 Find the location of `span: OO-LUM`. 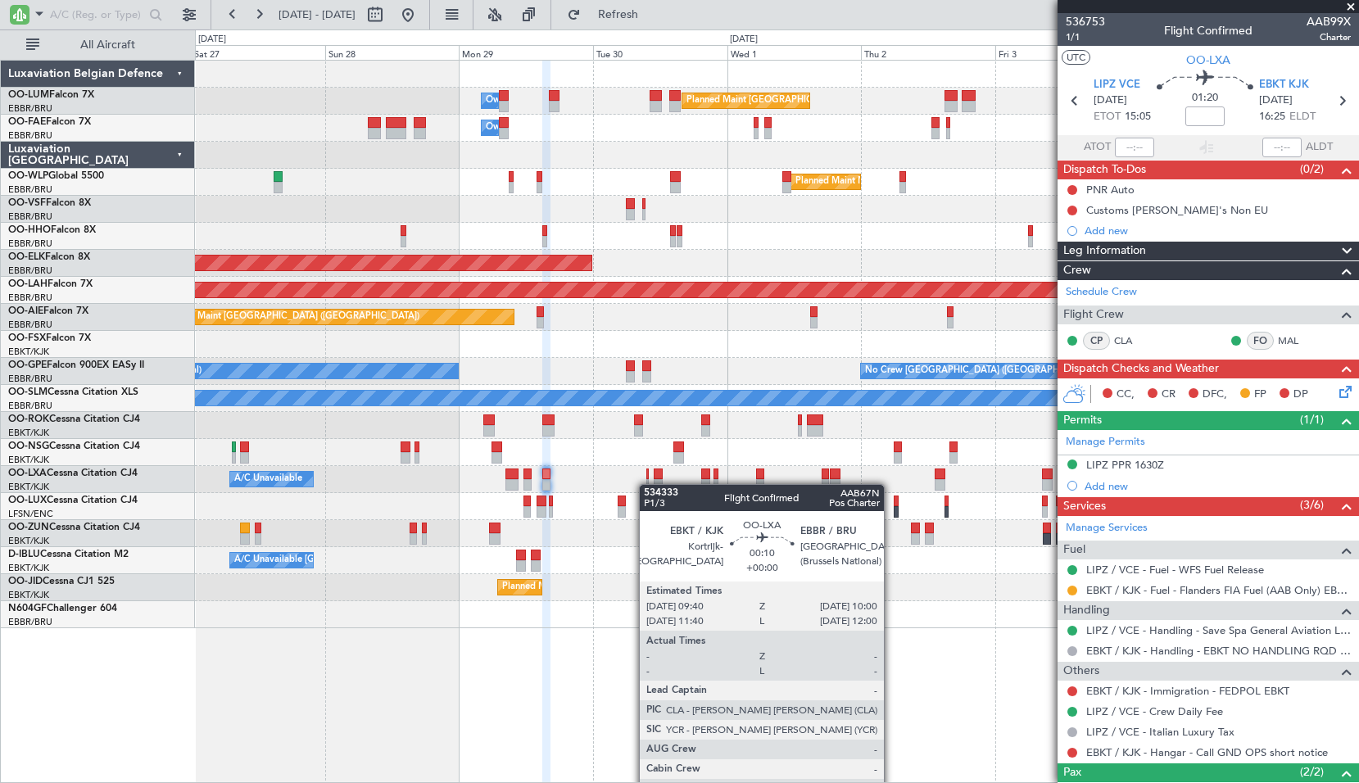

span: OO-LUM is located at coordinates (29, 95).